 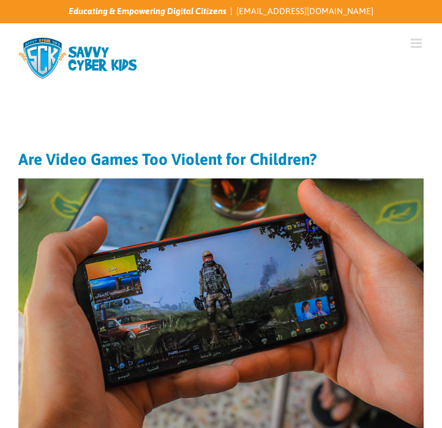 What do you see at coordinates (148, 11) in the screenshot?
I see `i: Educating & Empowering Digital Citizens` at bounding box center [148, 11].